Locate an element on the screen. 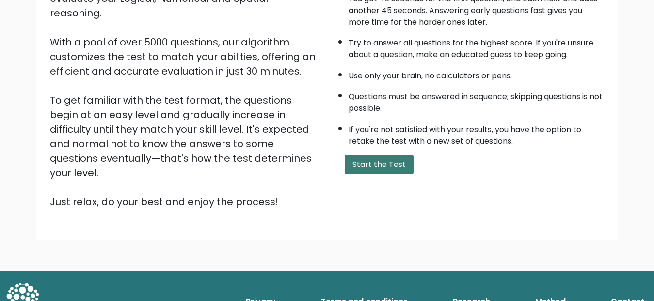 The height and width of the screenshot is (301, 654). li: Use only your brain, no calculators or pens. is located at coordinates (476, 74).